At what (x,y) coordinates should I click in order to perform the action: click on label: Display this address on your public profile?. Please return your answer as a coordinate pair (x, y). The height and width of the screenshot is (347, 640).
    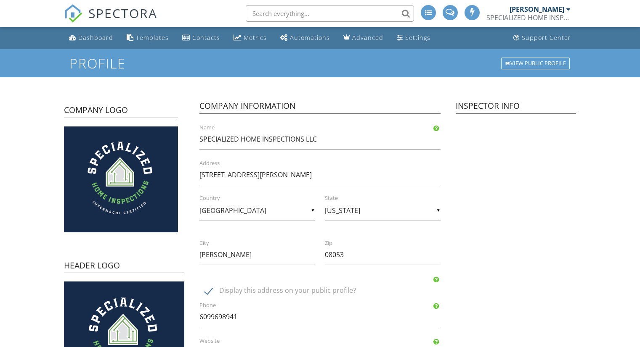
    Looking at the image, I should click on (325, 292).